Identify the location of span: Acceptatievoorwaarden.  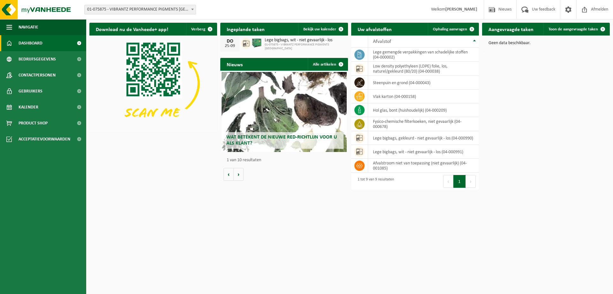
(44, 139).